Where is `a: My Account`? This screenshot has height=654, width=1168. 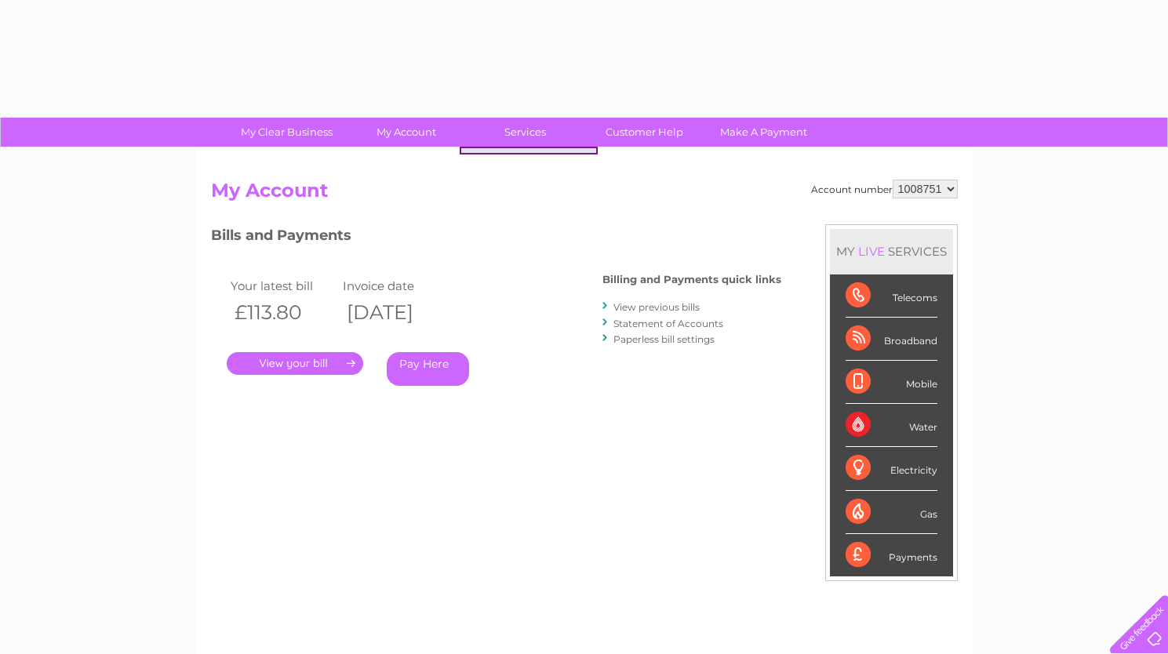
a: My Account is located at coordinates (406, 132).